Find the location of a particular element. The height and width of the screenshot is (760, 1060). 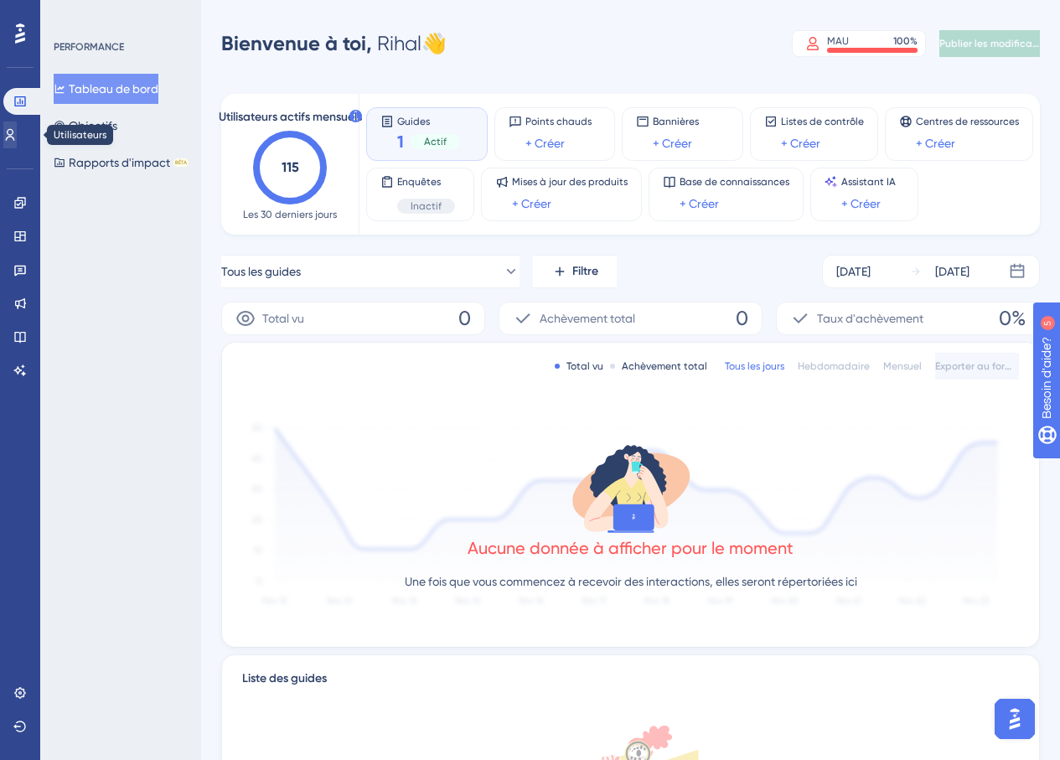

font: Publier les modifications is located at coordinates (997, 44).